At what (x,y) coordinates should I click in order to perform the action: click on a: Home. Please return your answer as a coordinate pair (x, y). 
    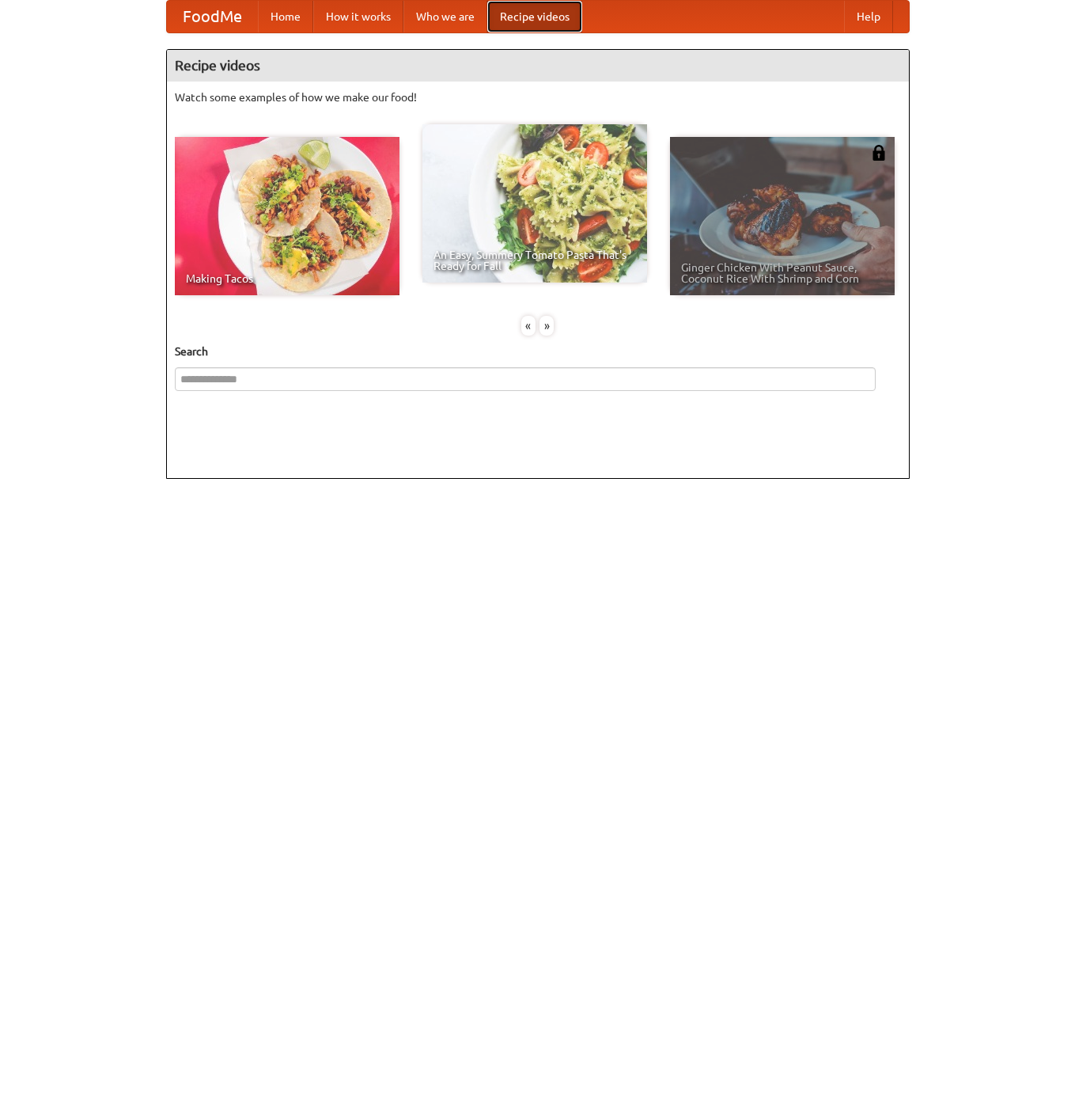
    Looking at the image, I should click on (286, 17).